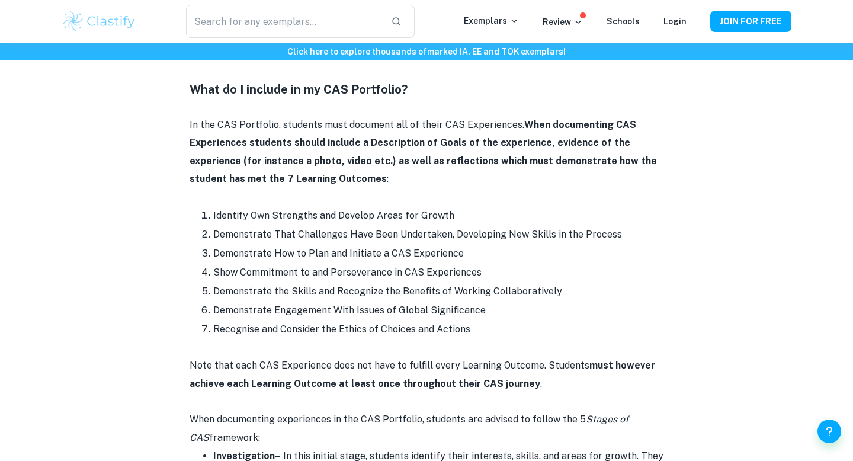 The image size is (853, 461). What do you see at coordinates (284, 21) in the screenshot?
I see `input: Search for any exemplars...` at bounding box center [284, 21].